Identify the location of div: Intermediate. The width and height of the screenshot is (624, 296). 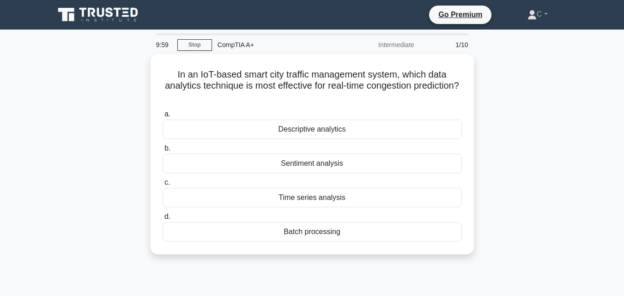
(379, 45).